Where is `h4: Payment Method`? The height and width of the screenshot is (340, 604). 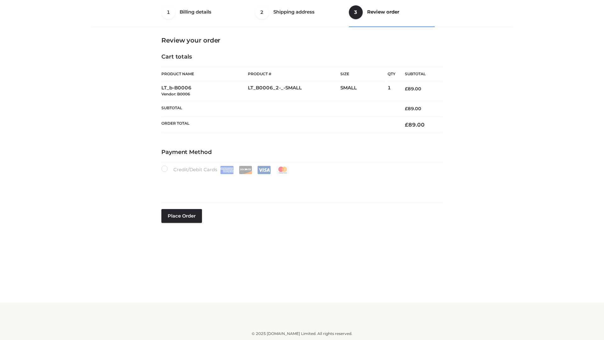
h4: Payment Method is located at coordinates (302, 152).